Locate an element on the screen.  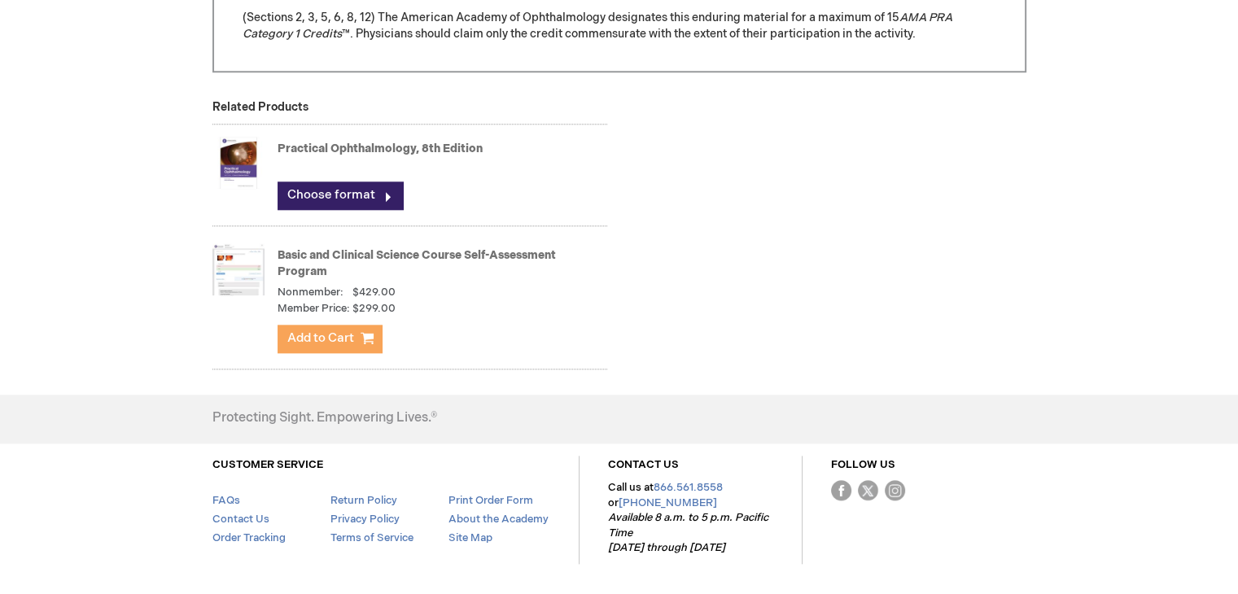
a: Contact Us is located at coordinates (241, 519).